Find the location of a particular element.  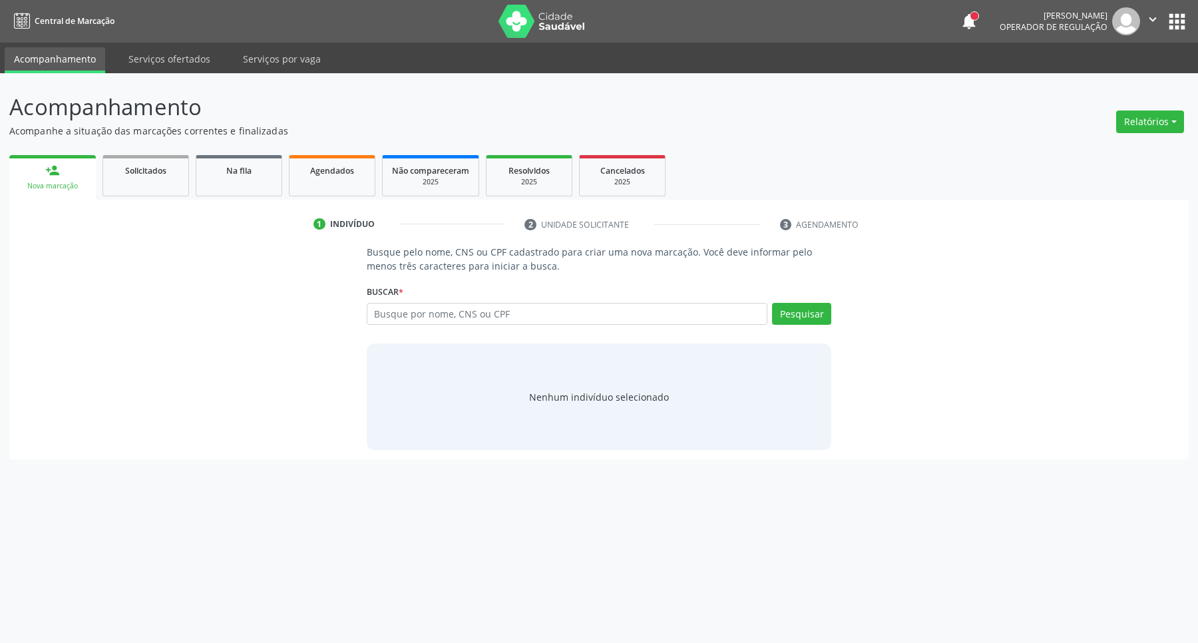

a: Central de Marcação is located at coordinates (62, 21).